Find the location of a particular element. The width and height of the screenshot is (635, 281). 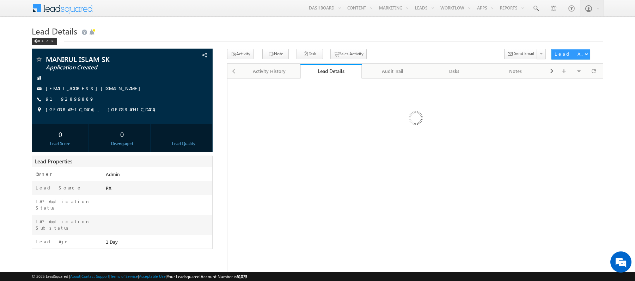

span: Your Leadsquared Account Number is is located at coordinates (207, 277).